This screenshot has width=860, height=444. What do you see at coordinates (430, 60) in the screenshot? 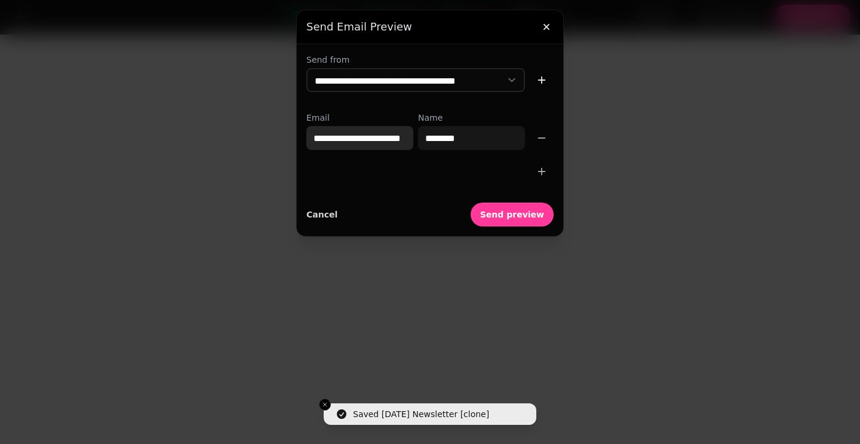
I see `label: Send from` at bounding box center [430, 60].